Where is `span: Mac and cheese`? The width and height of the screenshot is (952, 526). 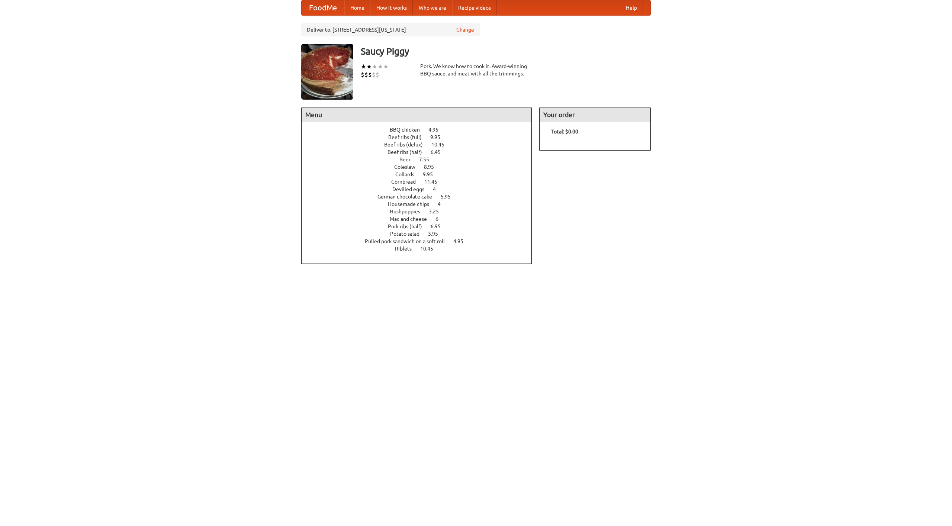 span: Mac and cheese is located at coordinates (412, 219).